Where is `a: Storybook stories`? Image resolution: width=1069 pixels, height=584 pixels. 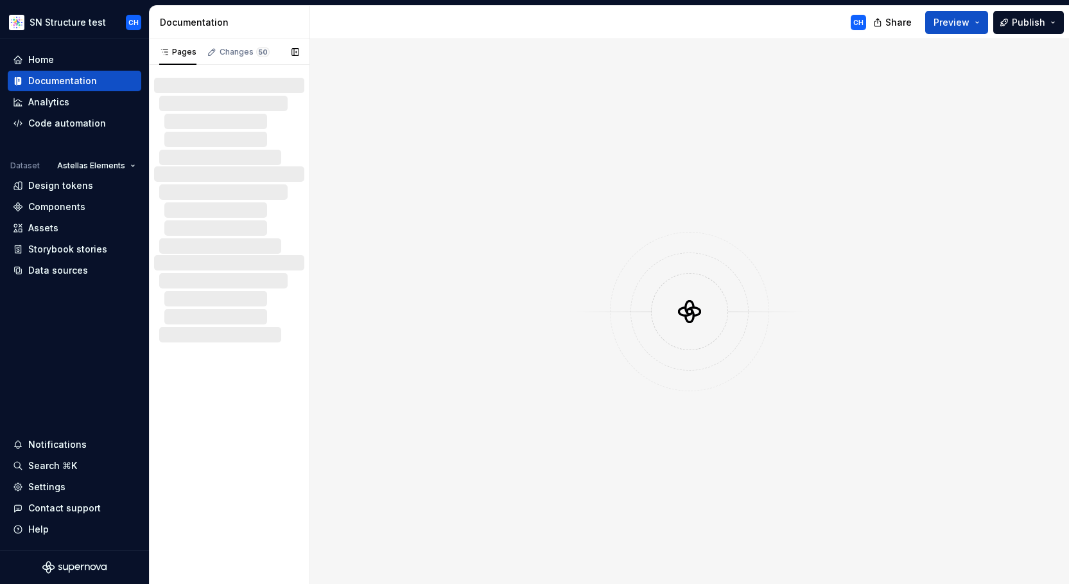 a: Storybook stories is located at coordinates (74, 249).